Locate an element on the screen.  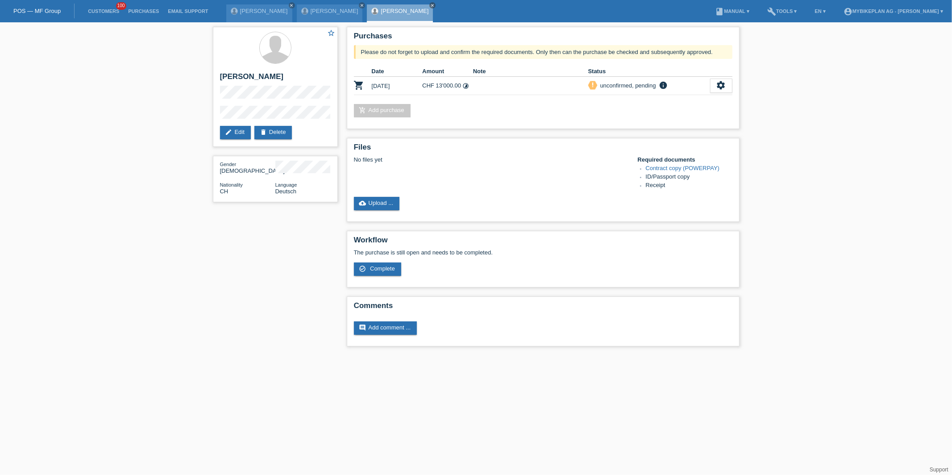
a: add_shopping_cartAdd purchase is located at coordinates (382, 111).